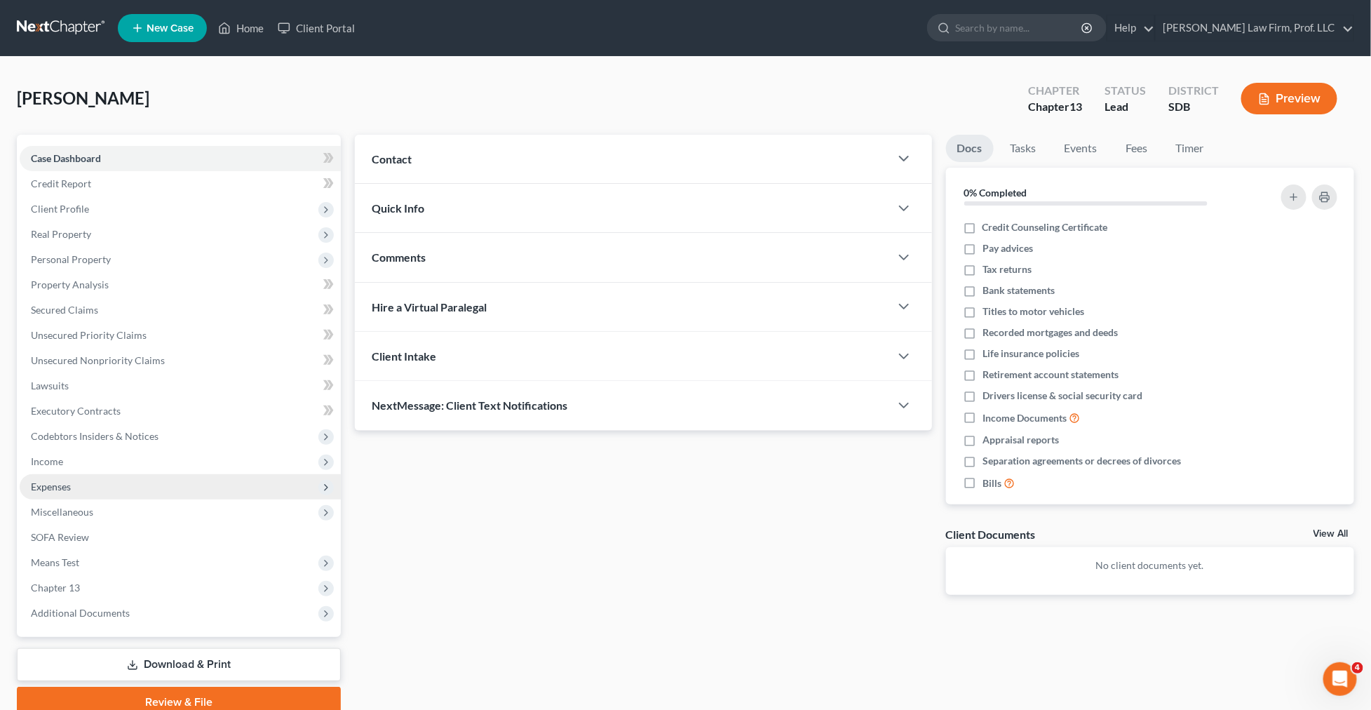 Image resolution: width=1371 pixels, height=710 pixels. What do you see at coordinates (180, 335) in the screenshot?
I see `a: Unsecured Priority Claims` at bounding box center [180, 335].